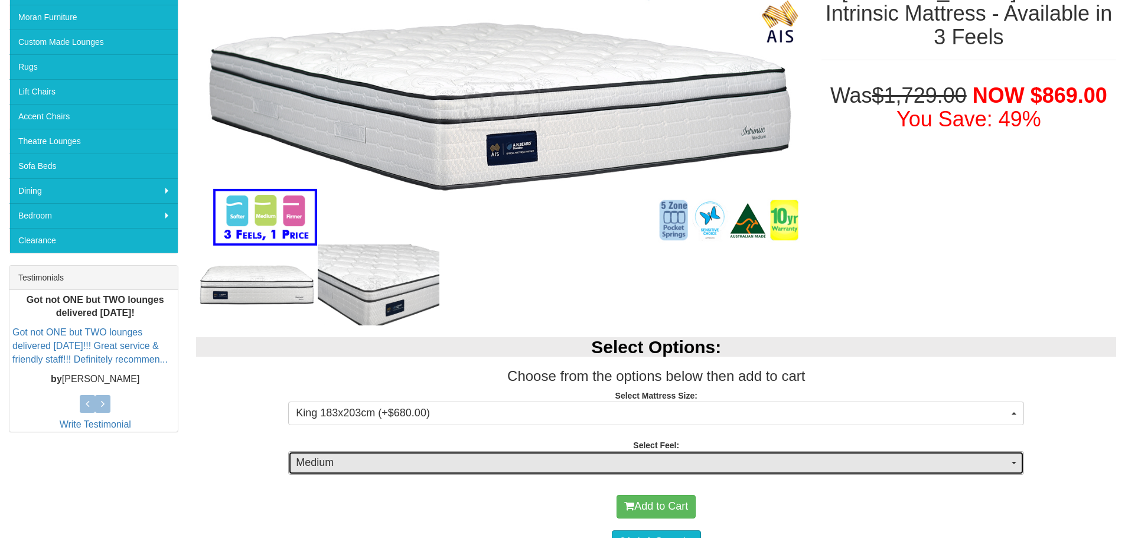 Image resolution: width=1125 pixels, height=538 pixels. I want to click on font: You Save: 49%, so click(969, 119).